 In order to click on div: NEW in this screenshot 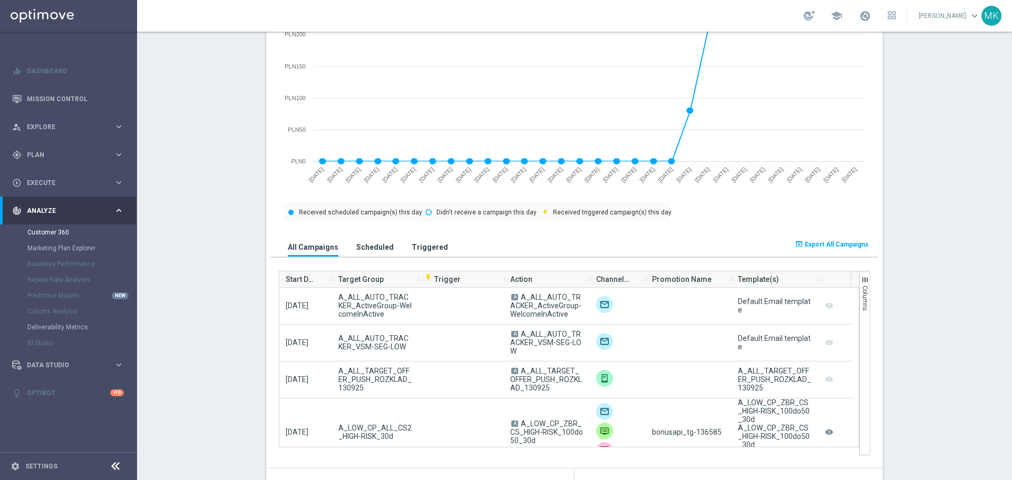, I will do `click(120, 296)`.